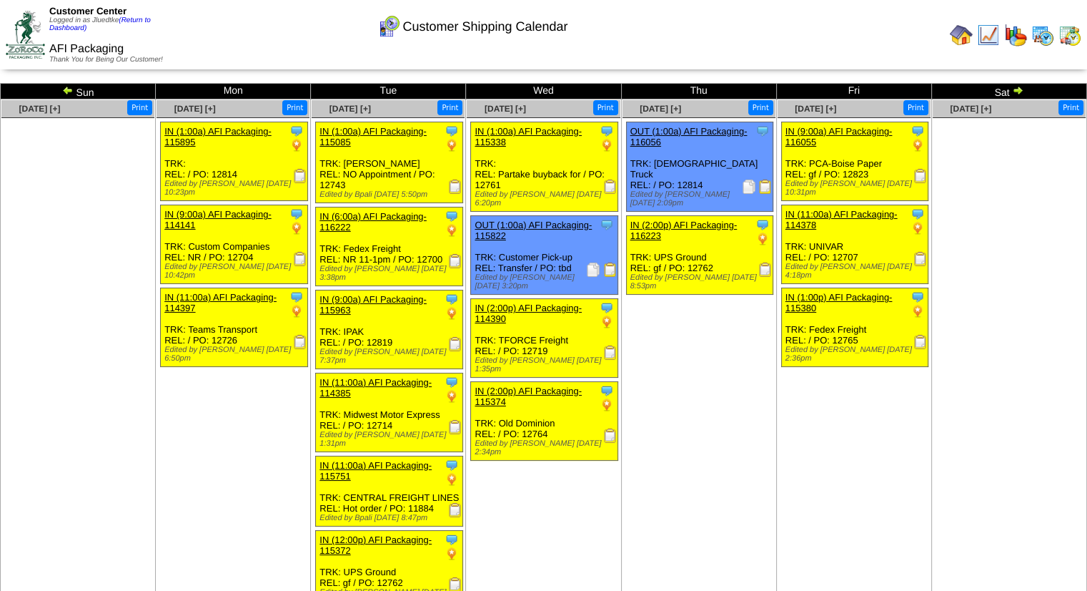  What do you see at coordinates (962, 35) in the screenshot?
I see `img: home.gif` at bounding box center [962, 35].